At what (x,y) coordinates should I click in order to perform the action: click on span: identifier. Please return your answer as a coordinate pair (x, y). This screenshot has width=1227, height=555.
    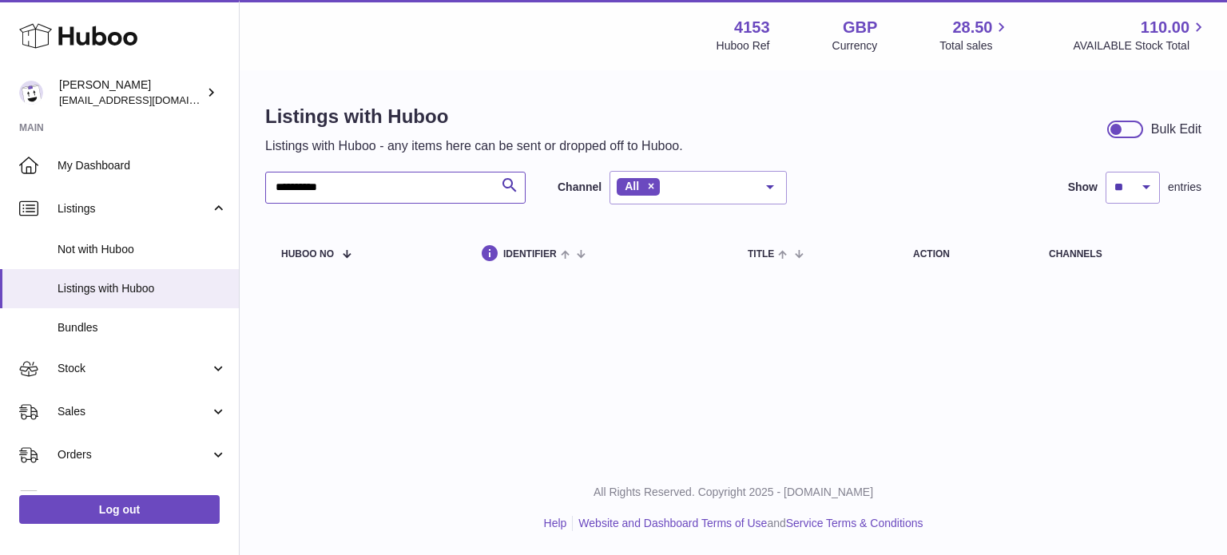
    Looking at the image, I should click on (529, 254).